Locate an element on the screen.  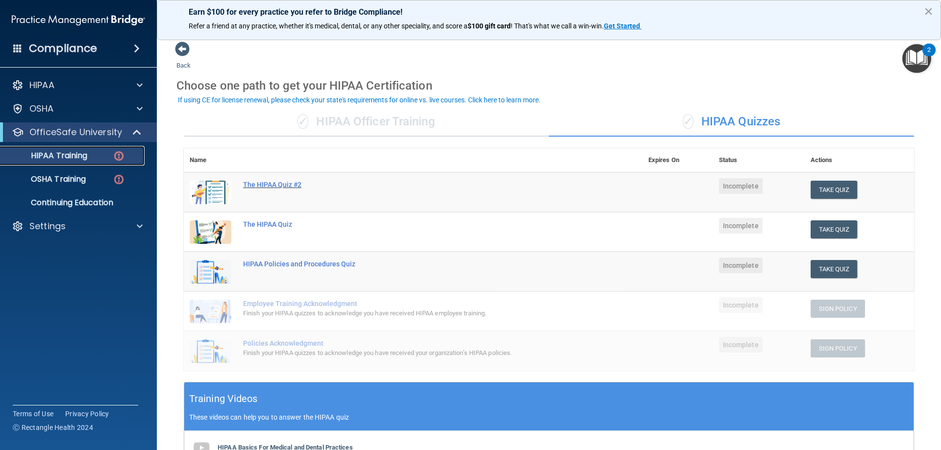
a: OSHA is located at coordinates (77, 109).